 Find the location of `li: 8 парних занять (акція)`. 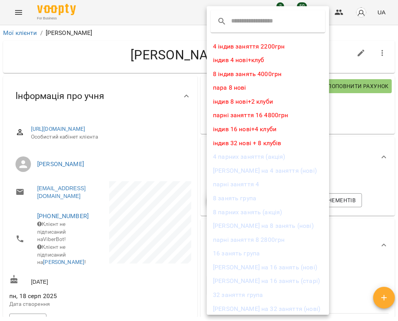

li: 8 парних занять (акція) is located at coordinates (268, 212).